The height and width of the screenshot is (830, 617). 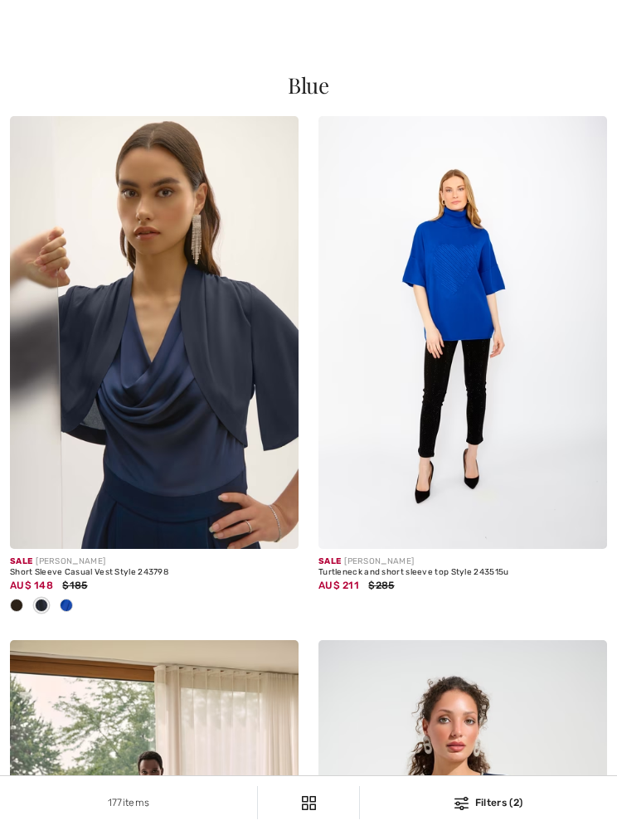 What do you see at coordinates (41, 606) in the screenshot?
I see `div: Midnight Blue` at bounding box center [41, 606].